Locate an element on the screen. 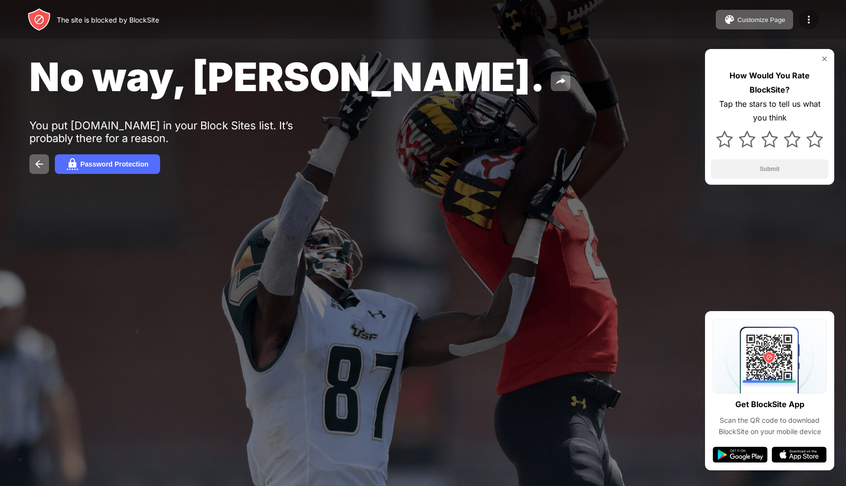  div: Password Protection is located at coordinates (114, 164).